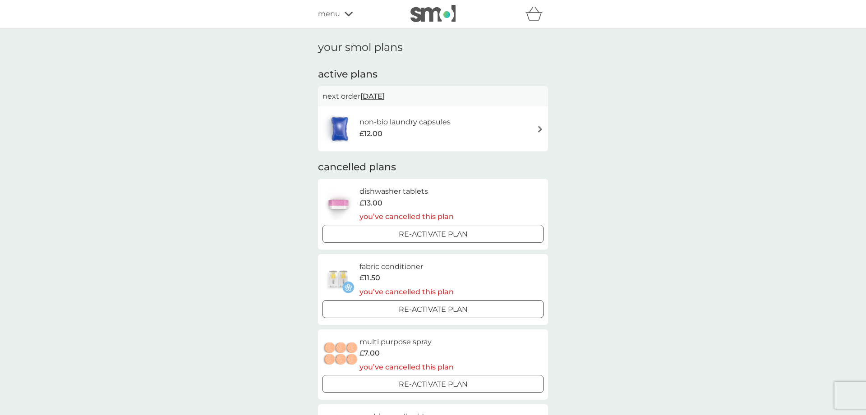  I want to click on img: dishwasher tablets, so click(338, 204).